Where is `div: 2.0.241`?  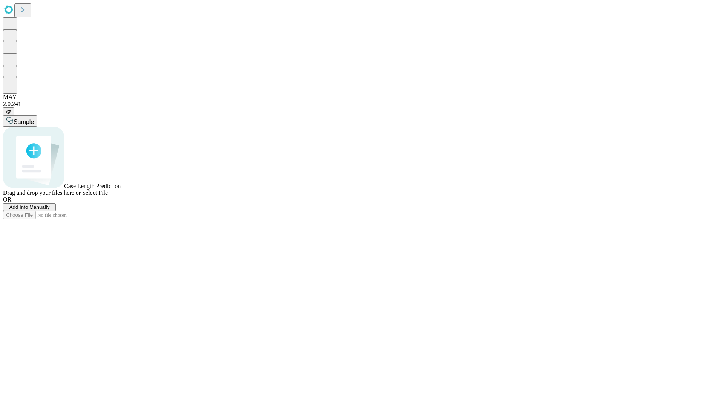 div: 2.0.241 is located at coordinates (362, 104).